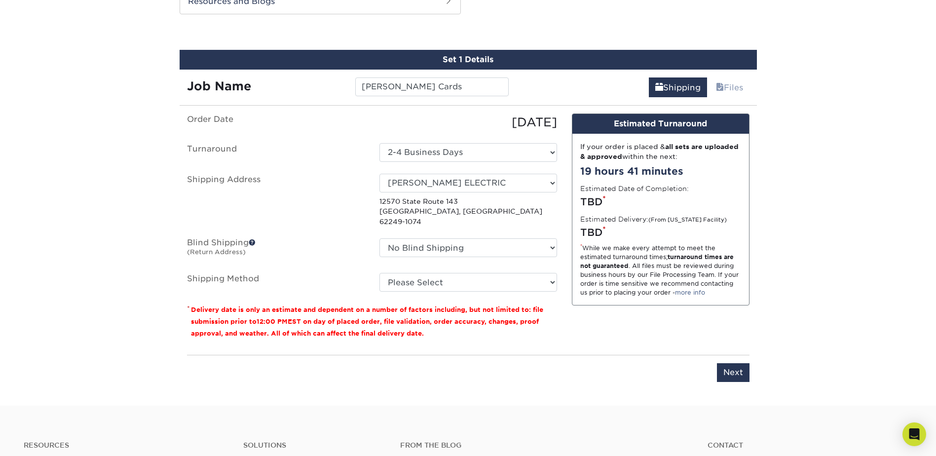 The width and height of the screenshot is (936, 456). Describe the element at coordinates (634, 188) in the screenshot. I see `label: Estimated Date of Completion:` at that location.